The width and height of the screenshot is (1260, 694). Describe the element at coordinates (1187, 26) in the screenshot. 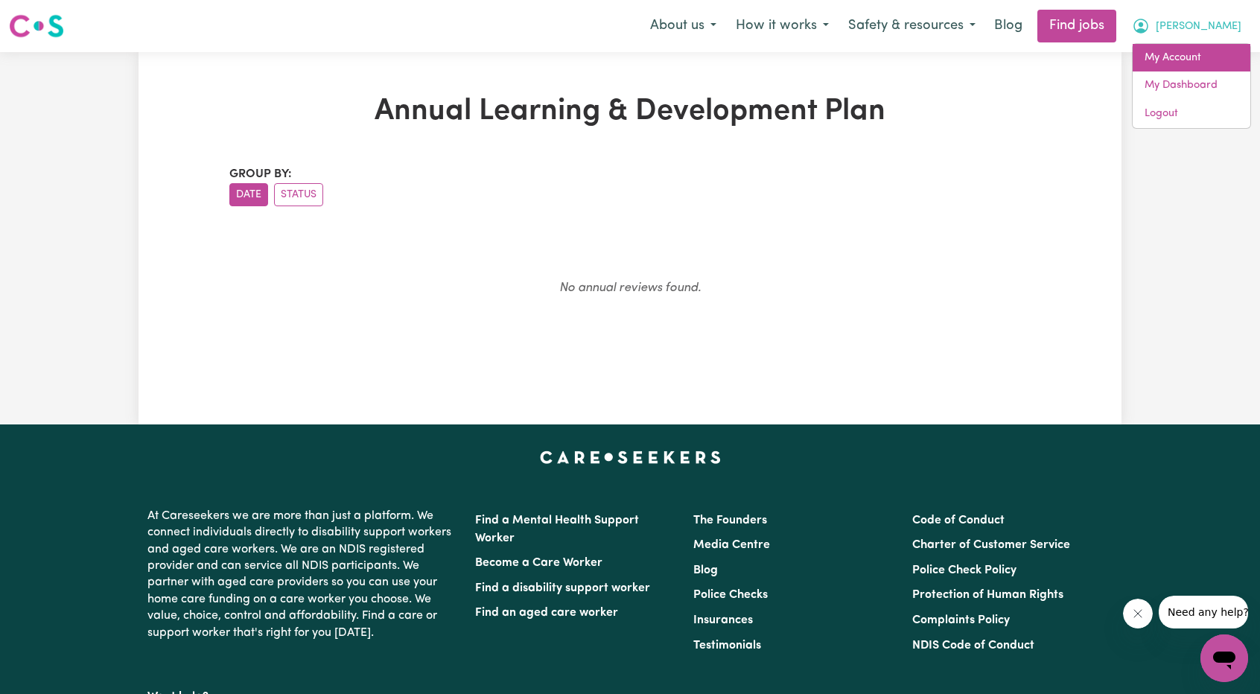

I see `button: My Account` at that location.